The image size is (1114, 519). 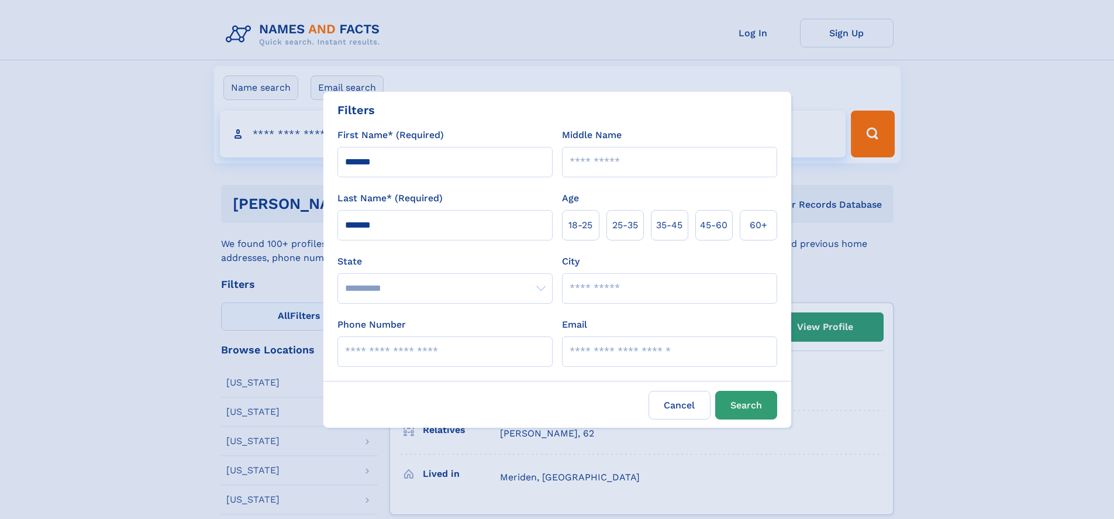 I want to click on label: Cancel, so click(x=679, y=405).